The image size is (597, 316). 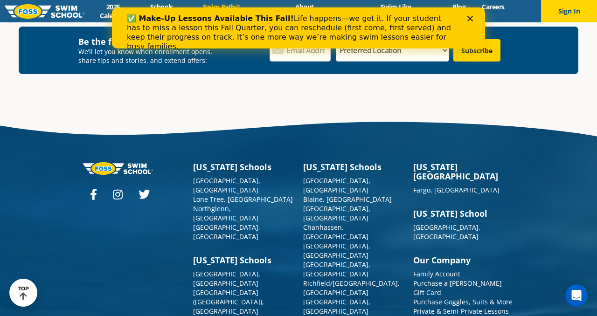 What do you see at coordinates (148, 42) in the screenshot?
I see `h4: Be the first to know` at bounding box center [148, 42].